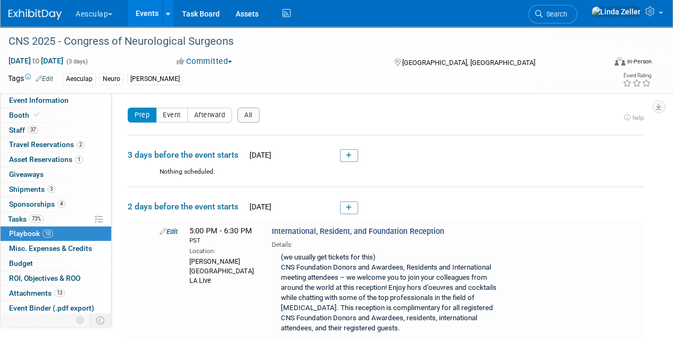 The height and width of the screenshot is (341, 673). Describe the element at coordinates (51, 188) in the screenshot. I see `span: 3` at that location.